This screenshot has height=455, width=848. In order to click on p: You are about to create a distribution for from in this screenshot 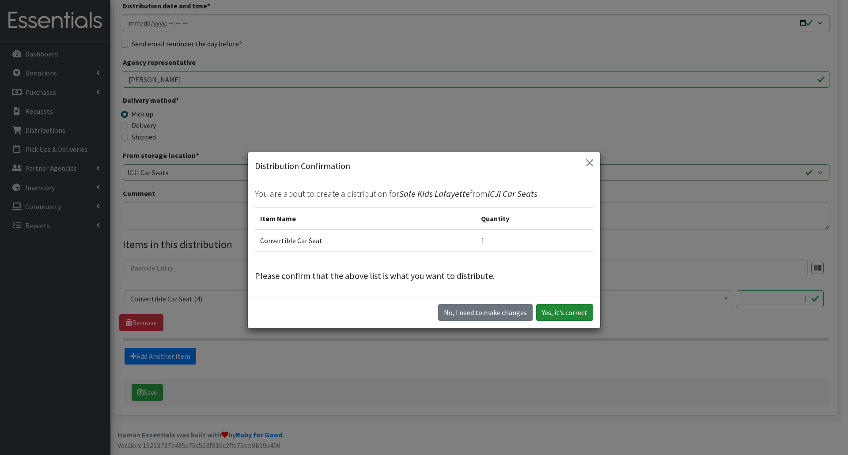, I will do `click(424, 194)`.